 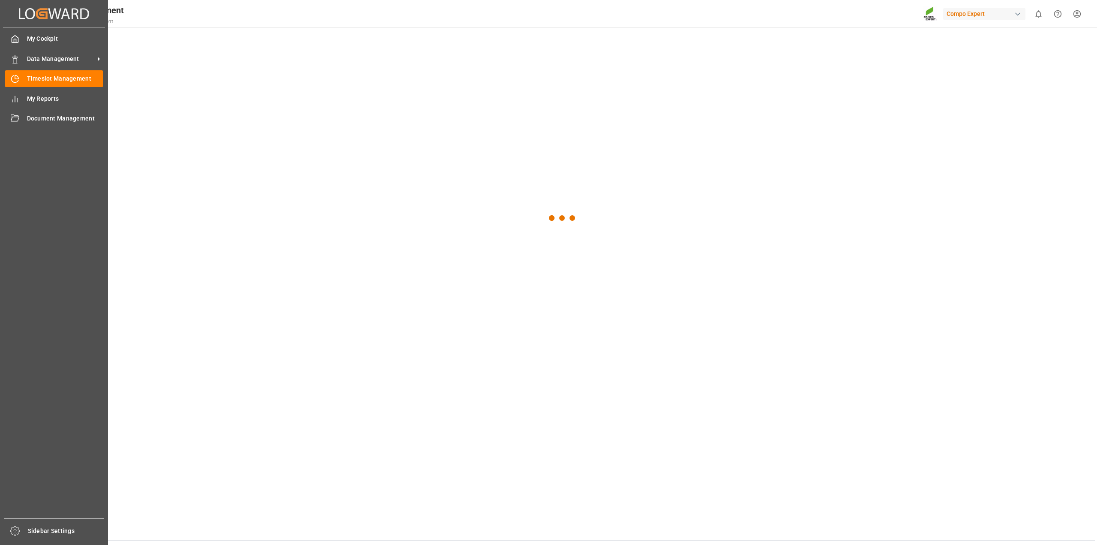 What do you see at coordinates (61, 59) in the screenshot?
I see `span: Data Management` at bounding box center [61, 59].